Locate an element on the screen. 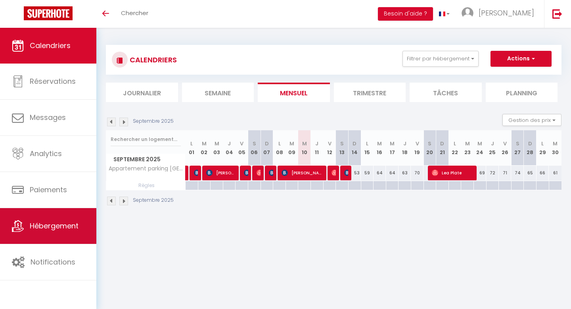  div: 61 is located at coordinates (555, 173).